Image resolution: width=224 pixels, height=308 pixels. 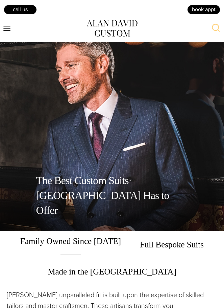 What do you see at coordinates (204, 9) in the screenshot?
I see `a: book appt` at bounding box center [204, 9].